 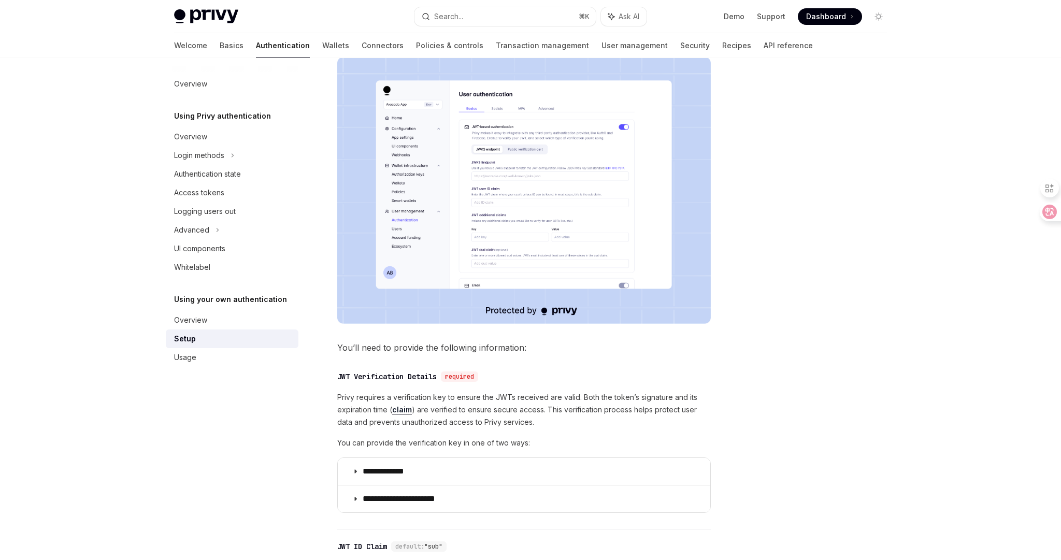 I want to click on div: Logging users out, so click(x=205, y=211).